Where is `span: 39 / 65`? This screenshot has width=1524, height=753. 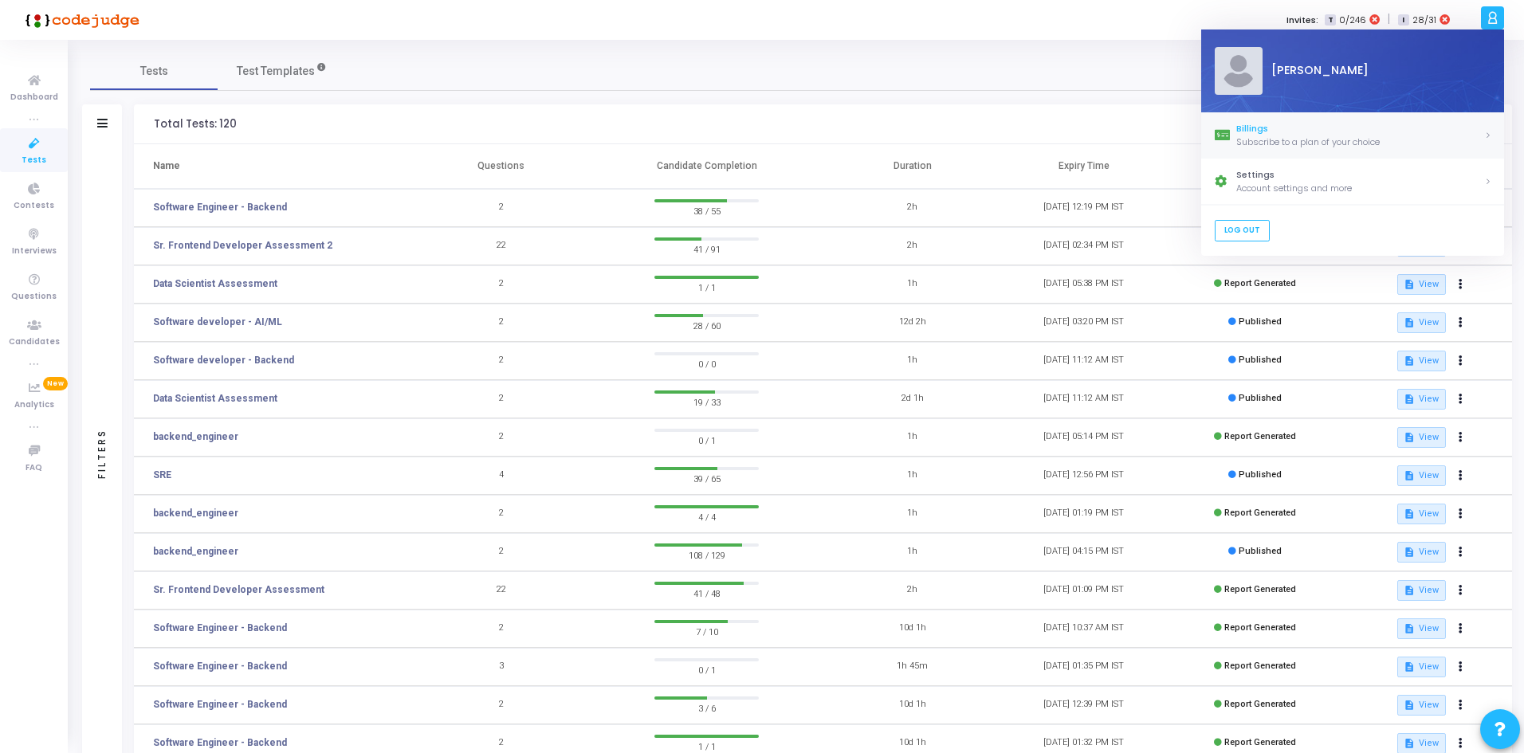 span: 39 / 65 is located at coordinates (706, 478).